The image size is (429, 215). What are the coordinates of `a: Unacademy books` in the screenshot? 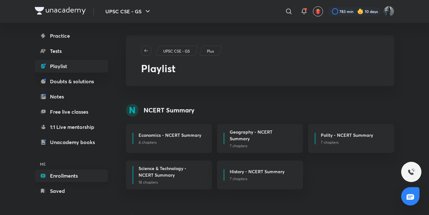 It's located at (72, 142).